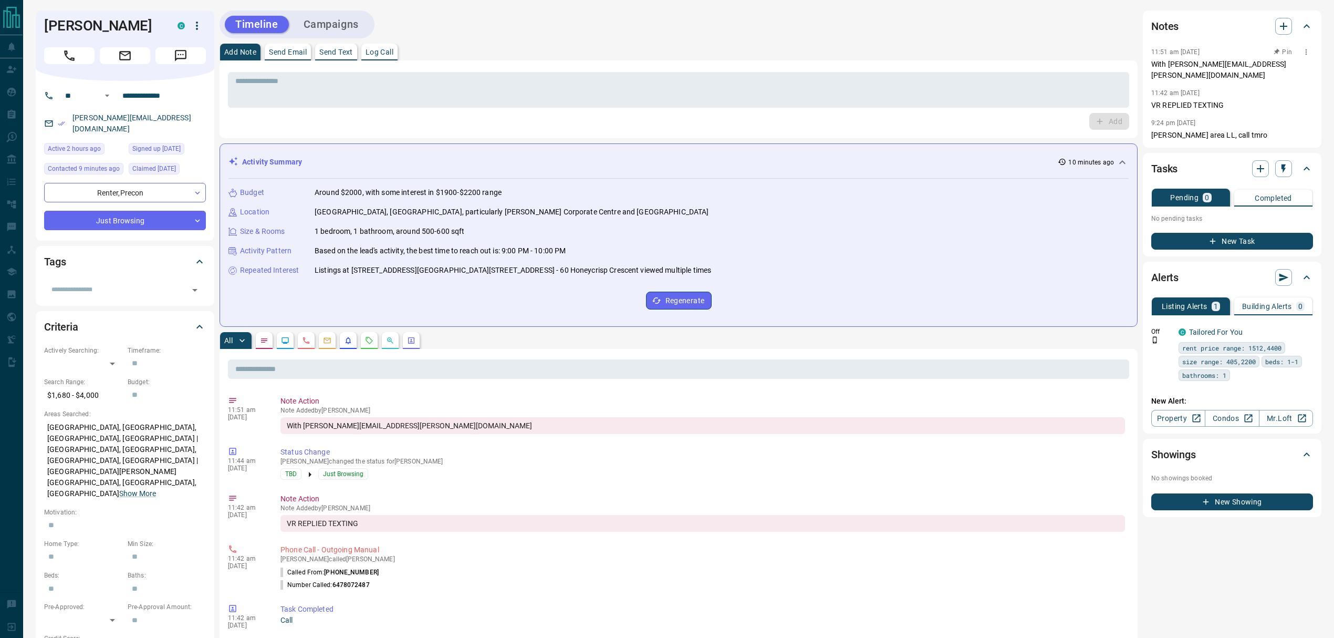  I want to click on p: Send Email, so click(288, 52).